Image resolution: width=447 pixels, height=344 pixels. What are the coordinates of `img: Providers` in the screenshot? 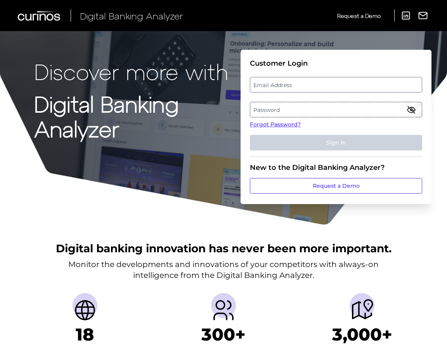 It's located at (224, 310).